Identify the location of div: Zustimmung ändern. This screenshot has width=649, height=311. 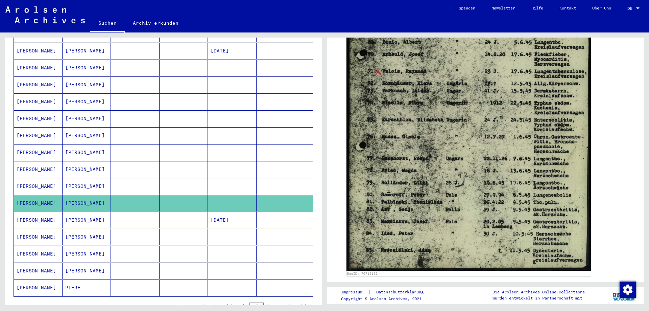
(627, 289).